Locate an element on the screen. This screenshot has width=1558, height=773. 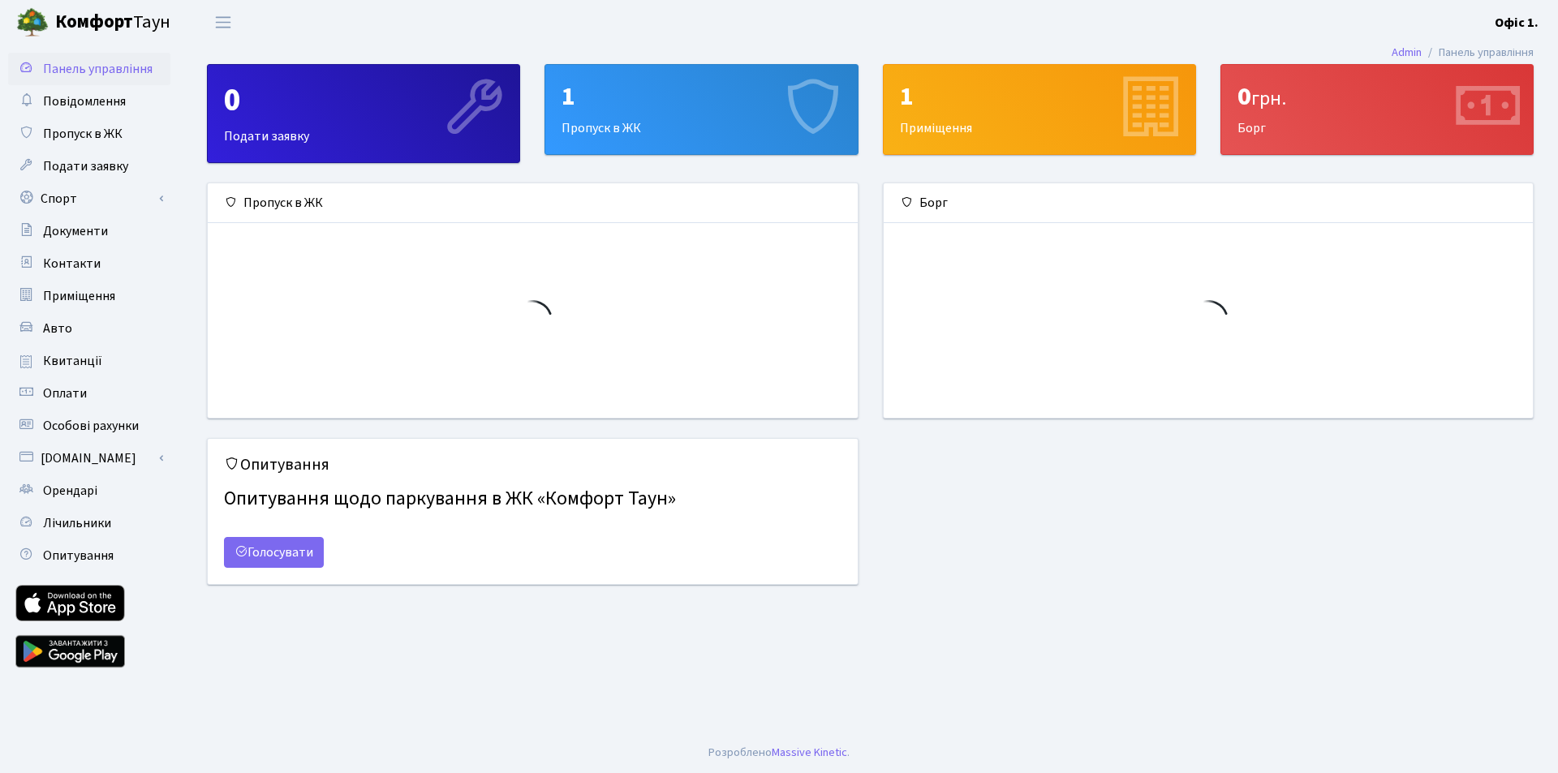
img: logo.png is located at coordinates (32, 23).